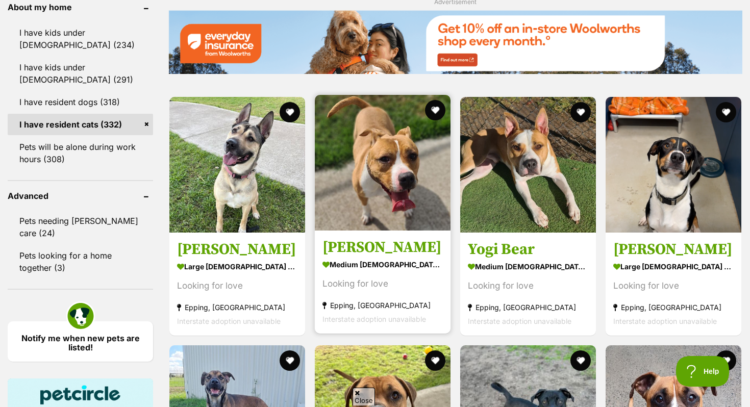 This screenshot has width=750, height=407. I want to click on img: Yogi Bear - American Staffy Dog, so click(528, 165).